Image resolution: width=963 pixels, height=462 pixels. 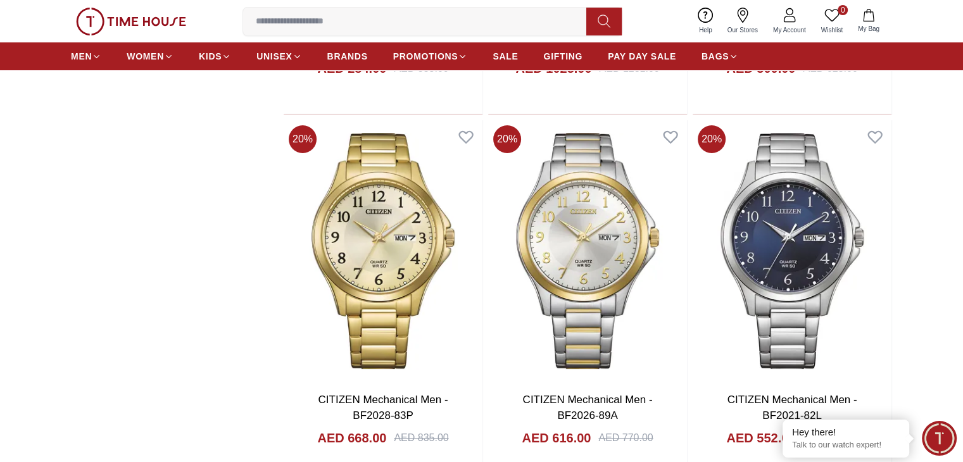 What do you see at coordinates (832, 30) in the screenshot?
I see `span: Wishlist` at bounding box center [832, 30].